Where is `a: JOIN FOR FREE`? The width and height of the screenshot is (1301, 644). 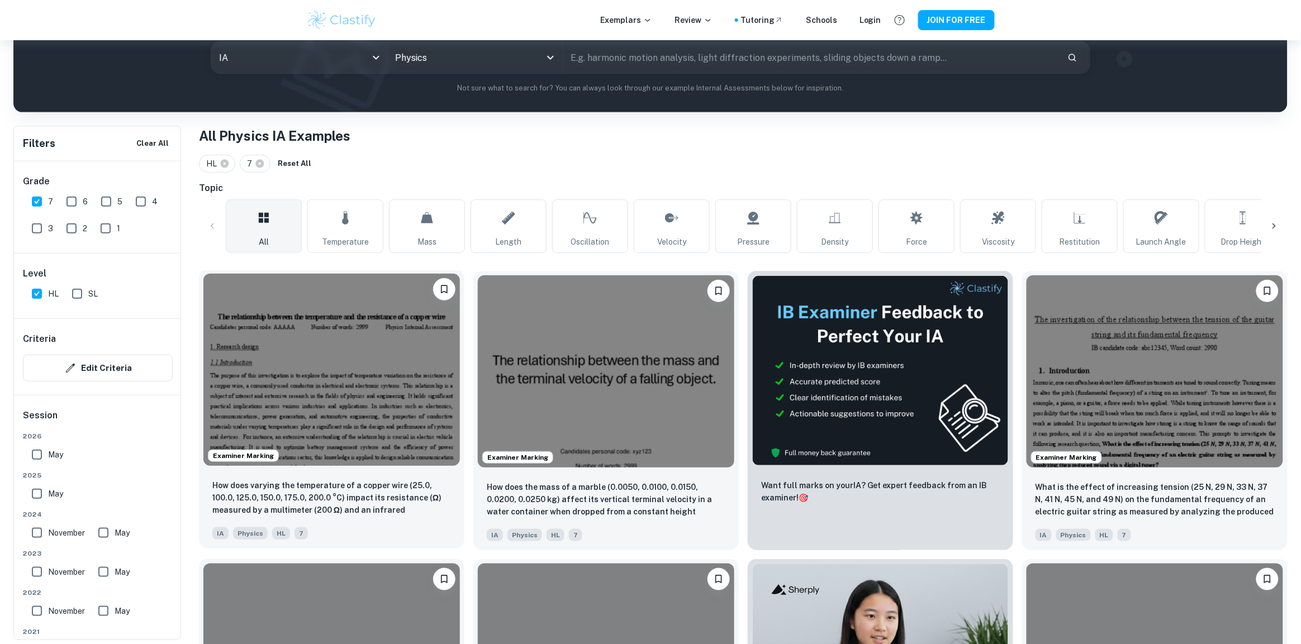 a: JOIN FOR FREE is located at coordinates (956, 20).